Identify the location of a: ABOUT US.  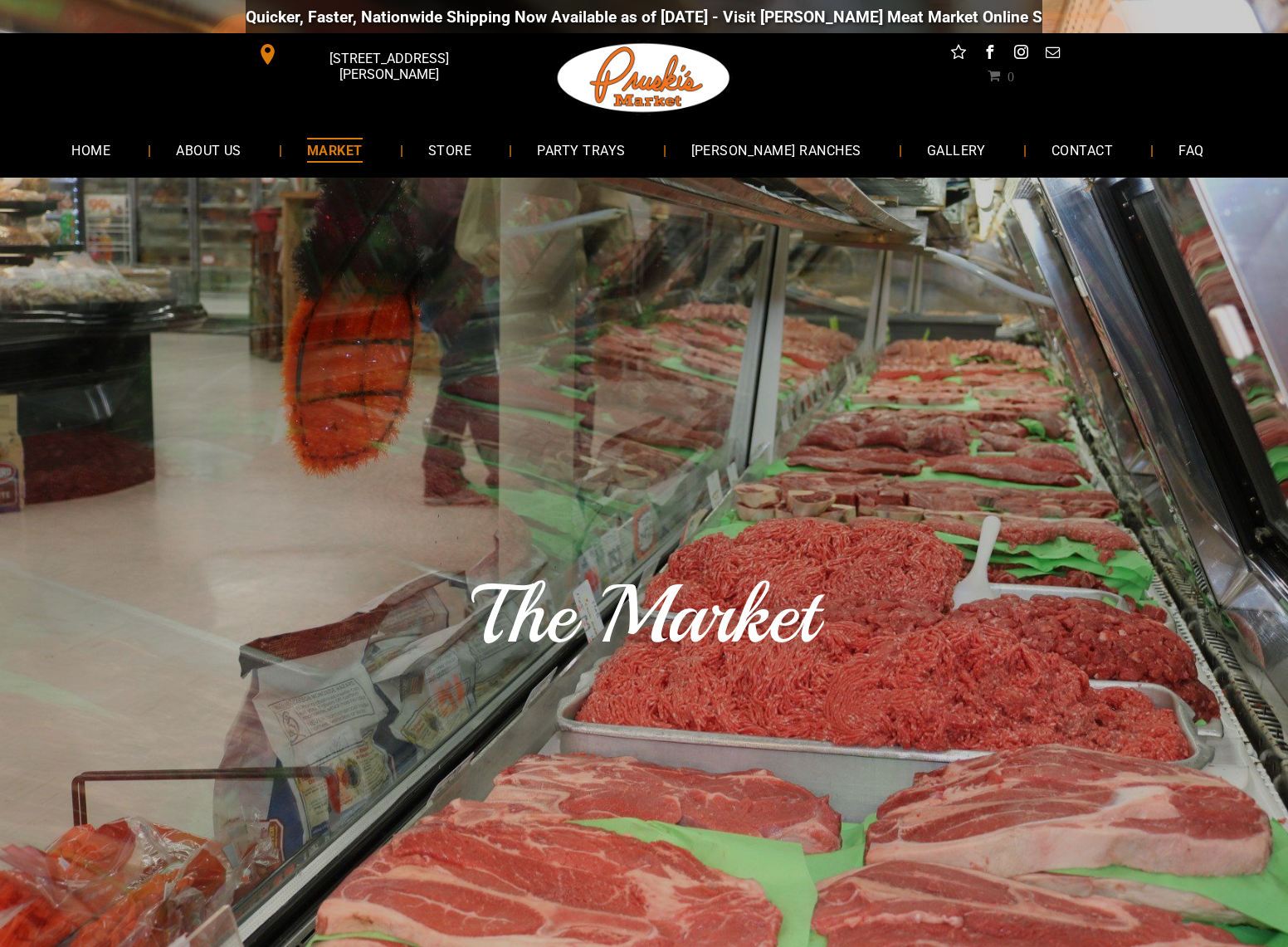
(208, 150).